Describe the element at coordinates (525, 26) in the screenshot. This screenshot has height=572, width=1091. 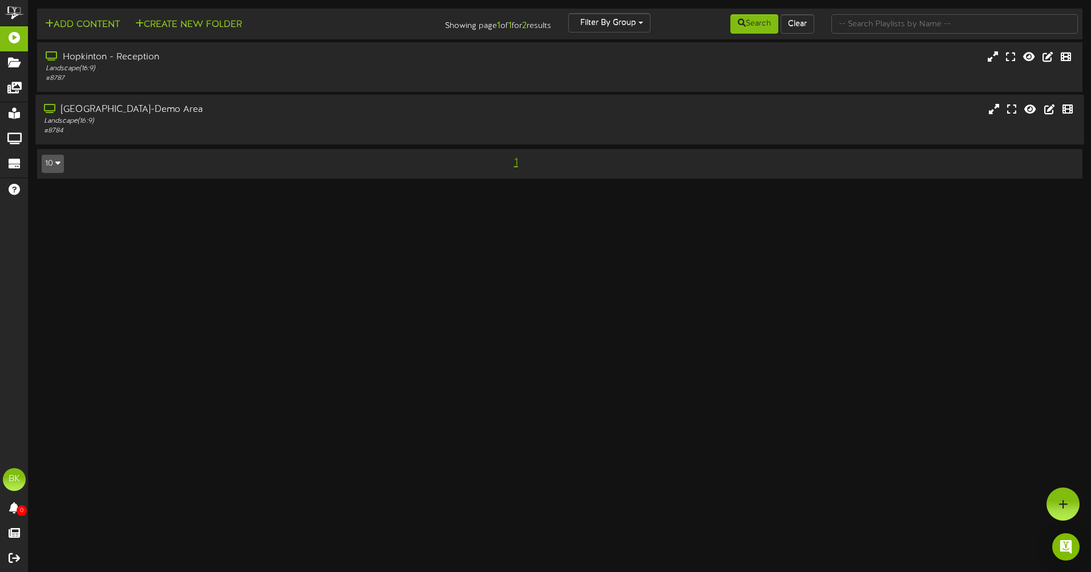
I see `strong: 2` at that location.